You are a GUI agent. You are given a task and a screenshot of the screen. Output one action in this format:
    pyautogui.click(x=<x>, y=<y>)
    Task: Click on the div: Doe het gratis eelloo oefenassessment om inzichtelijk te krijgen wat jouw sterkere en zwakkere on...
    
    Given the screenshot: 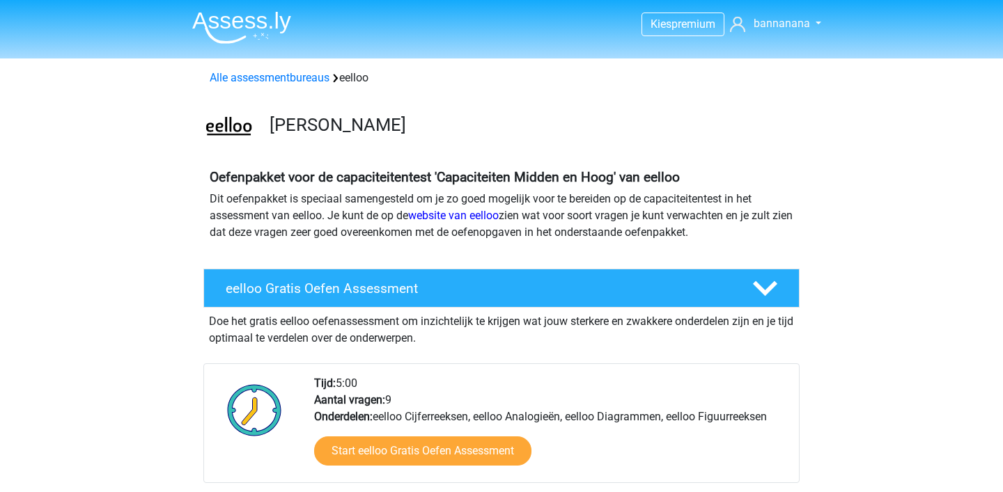 What is the action you would take?
    pyautogui.click(x=501, y=327)
    